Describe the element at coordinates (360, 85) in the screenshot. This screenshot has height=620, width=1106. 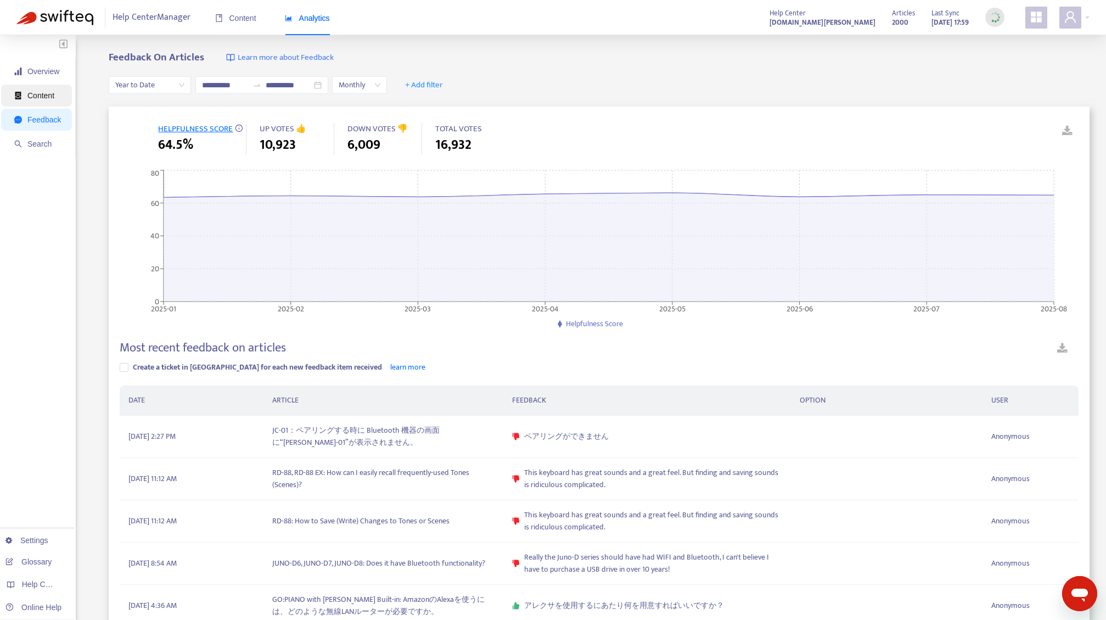
I see `span: Monthly` at that location.